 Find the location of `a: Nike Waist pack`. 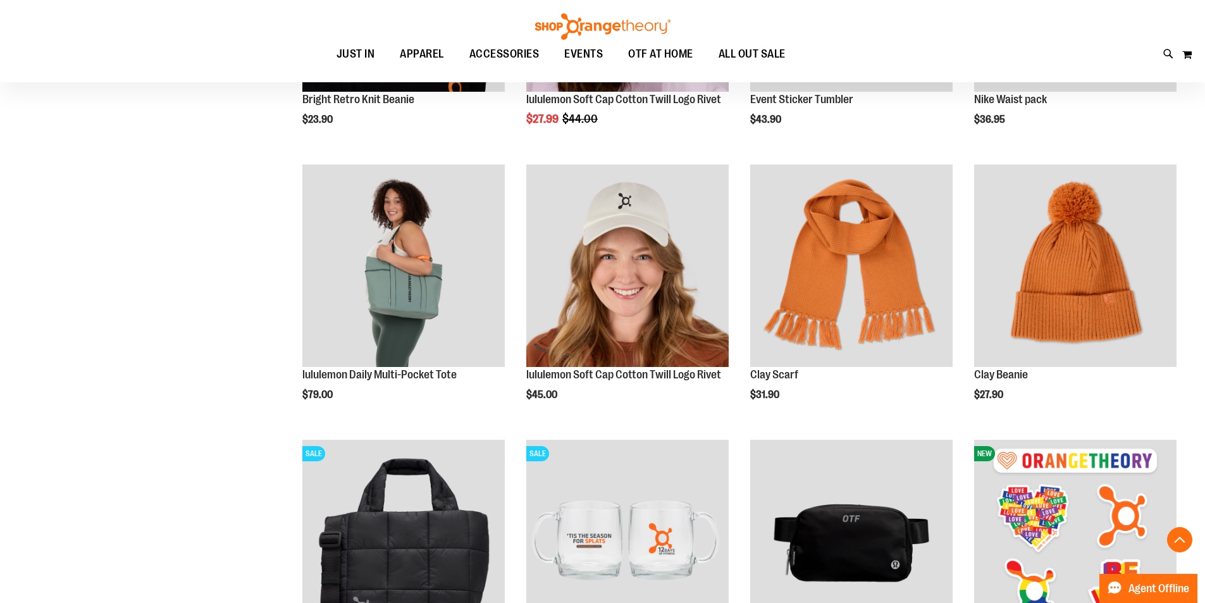

a: Nike Waist pack is located at coordinates (1010, 99).